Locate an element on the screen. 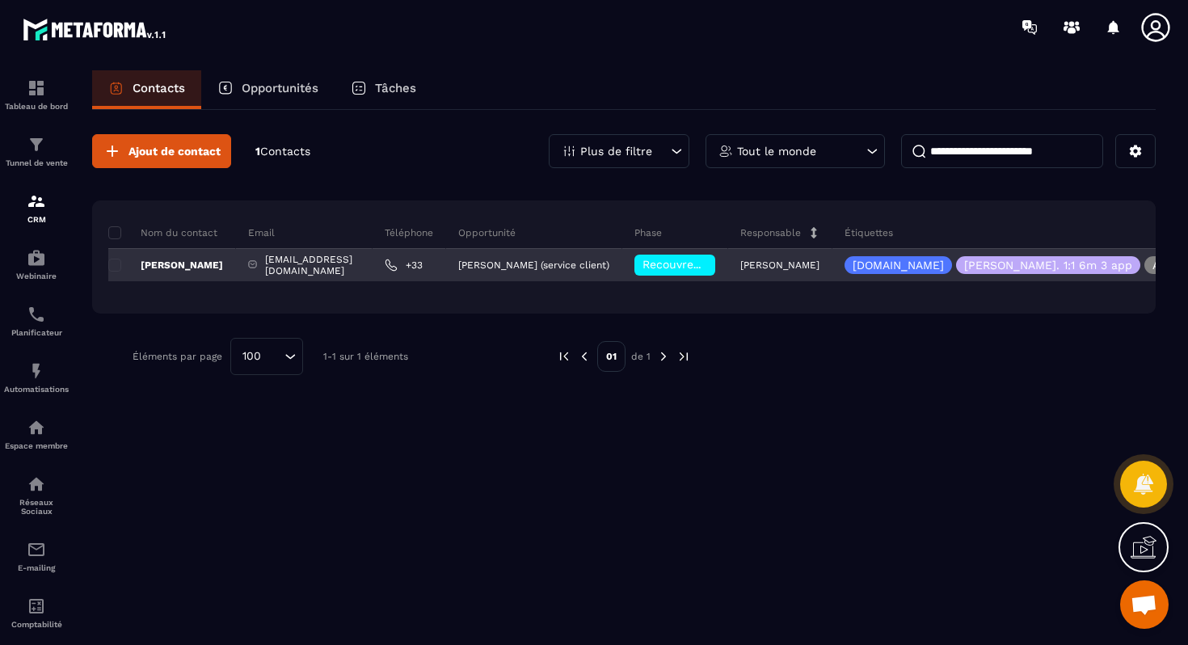 Image resolution: width=1188 pixels, height=645 pixels. a: emailemailE-mailing is located at coordinates (36, 556).